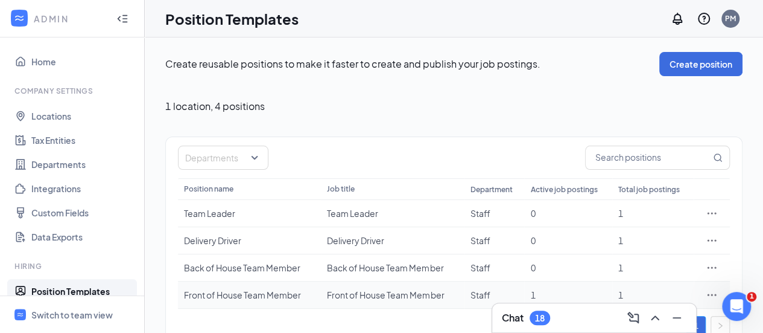 Image resolution: width=763 pixels, height=333 pixels. Describe the element at coordinates (678, 19) in the screenshot. I see `svg: Notifications` at that location.